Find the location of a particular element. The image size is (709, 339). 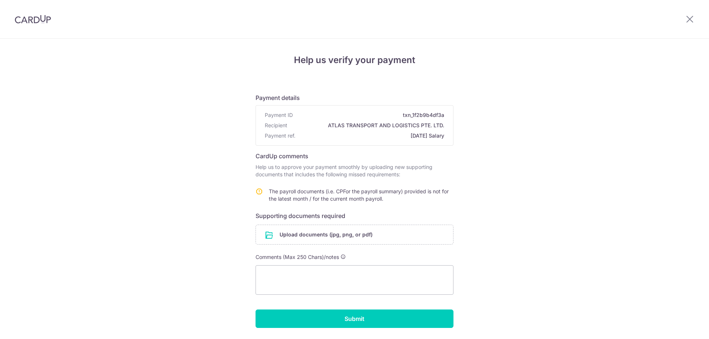

span: txn_1f2b9b4df3a is located at coordinates (370, 115).